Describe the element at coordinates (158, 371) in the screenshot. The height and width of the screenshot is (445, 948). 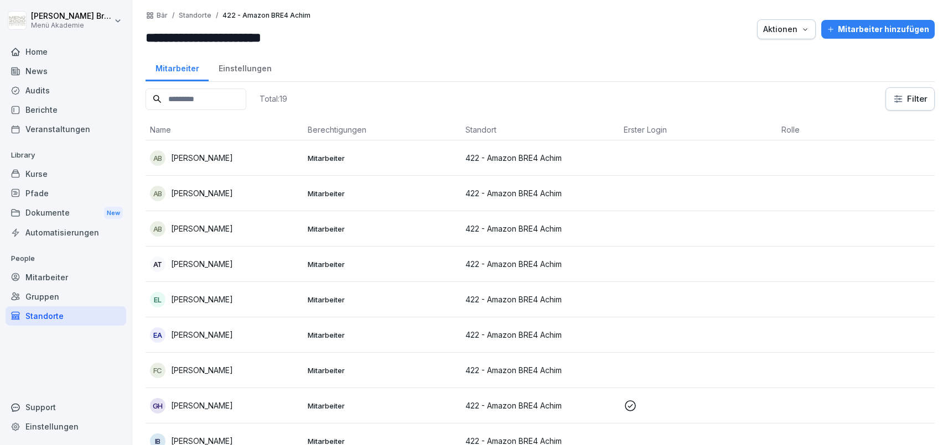
I see `div: FC` at that location.